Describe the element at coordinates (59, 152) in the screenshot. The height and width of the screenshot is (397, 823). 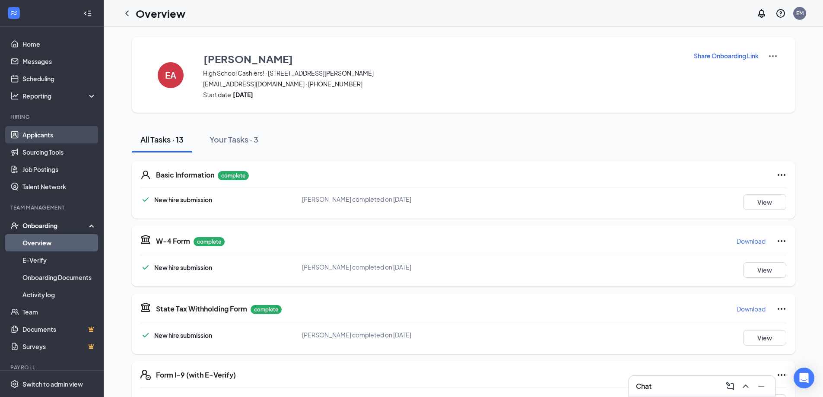
I see `a: Sourcing Tools` at that location.